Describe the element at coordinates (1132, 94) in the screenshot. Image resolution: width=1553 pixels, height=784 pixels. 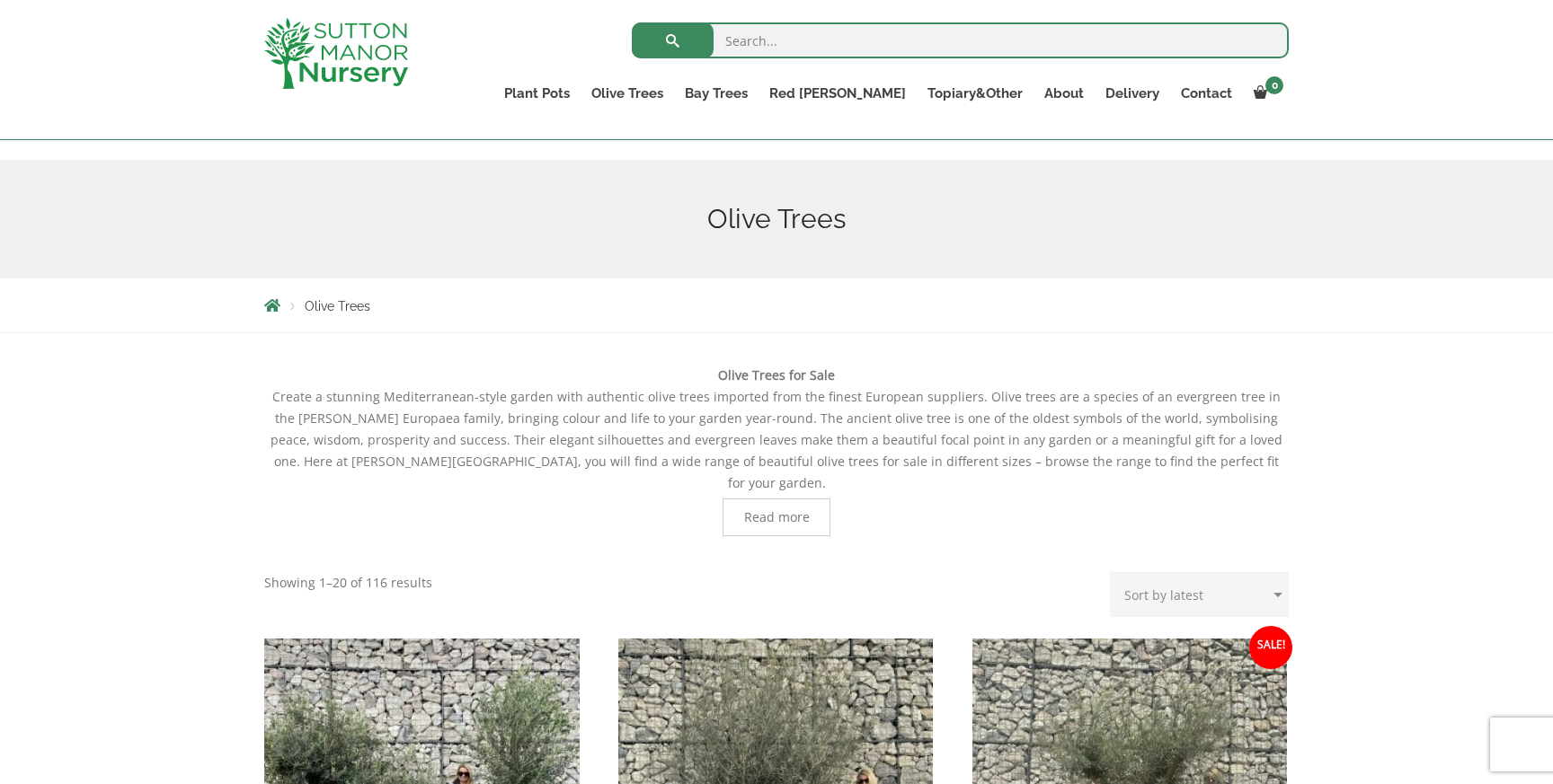
I see `a: Delivery` at that location.